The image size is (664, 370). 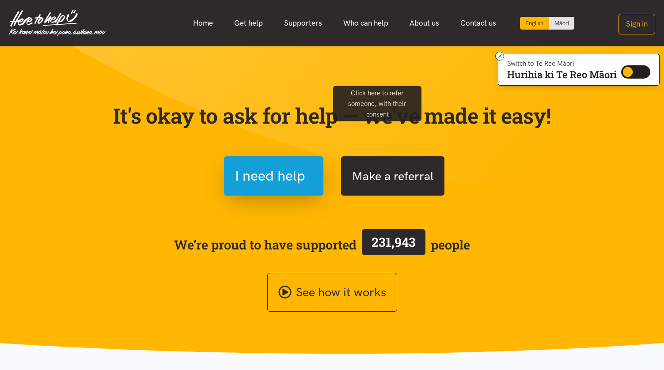 What do you see at coordinates (332, 292) in the screenshot?
I see `a: See how it works` at bounding box center [332, 292].